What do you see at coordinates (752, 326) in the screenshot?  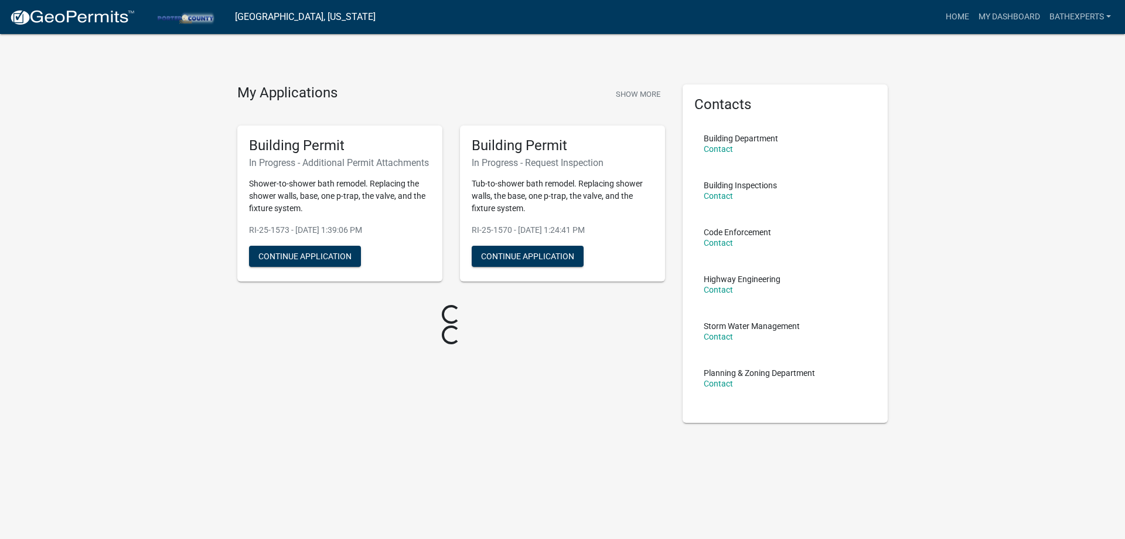 I see `p: Storm Water Management` at bounding box center [752, 326].